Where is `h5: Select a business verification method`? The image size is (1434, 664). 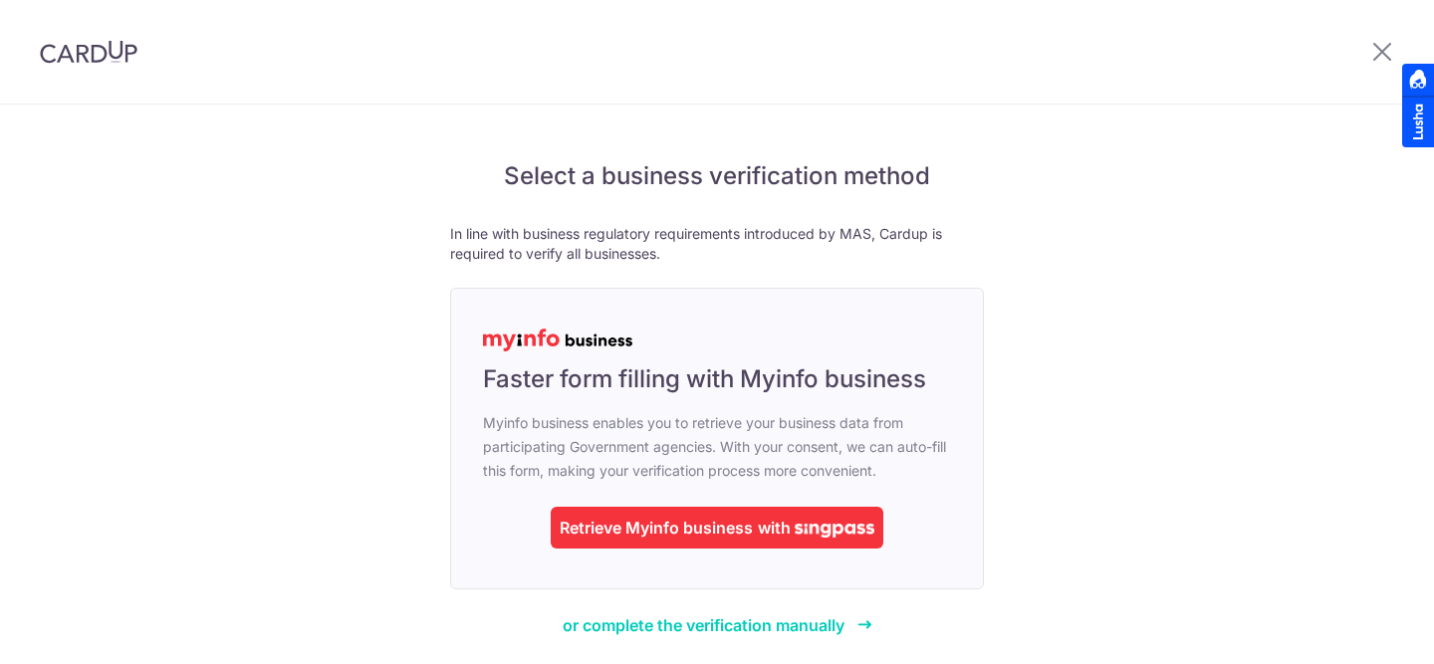 h5: Select a business verification method is located at coordinates (717, 176).